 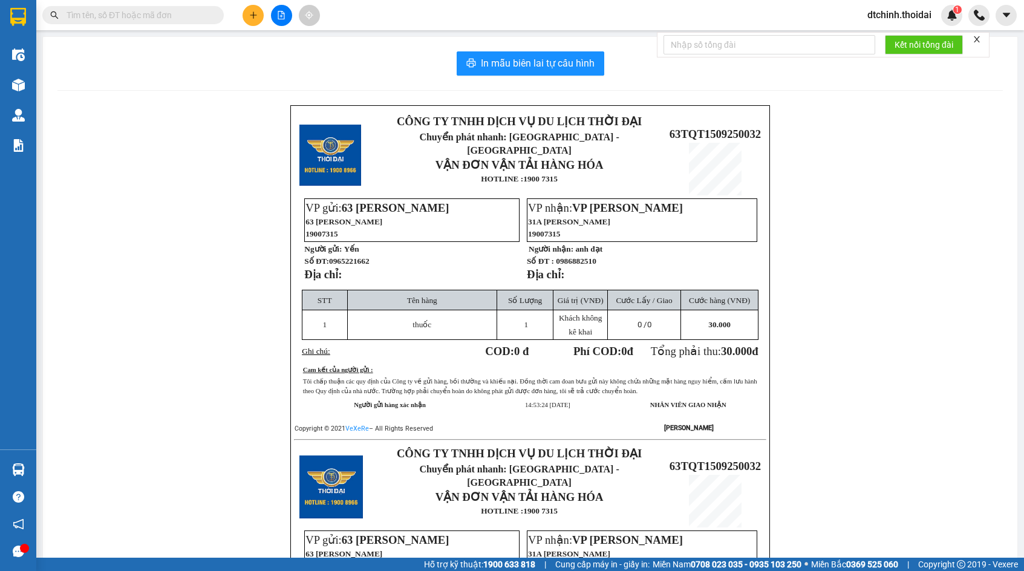 What do you see at coordinates (54, 15) in the screenshot?
I see `span: search` at bounding box center [54, 15].